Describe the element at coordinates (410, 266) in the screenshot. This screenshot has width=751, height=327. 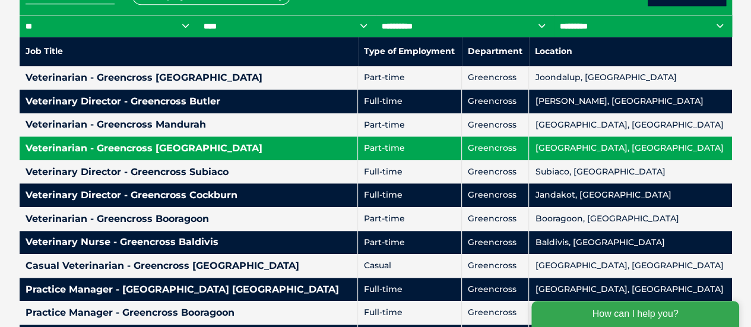
I see `td: Casual` at that location.